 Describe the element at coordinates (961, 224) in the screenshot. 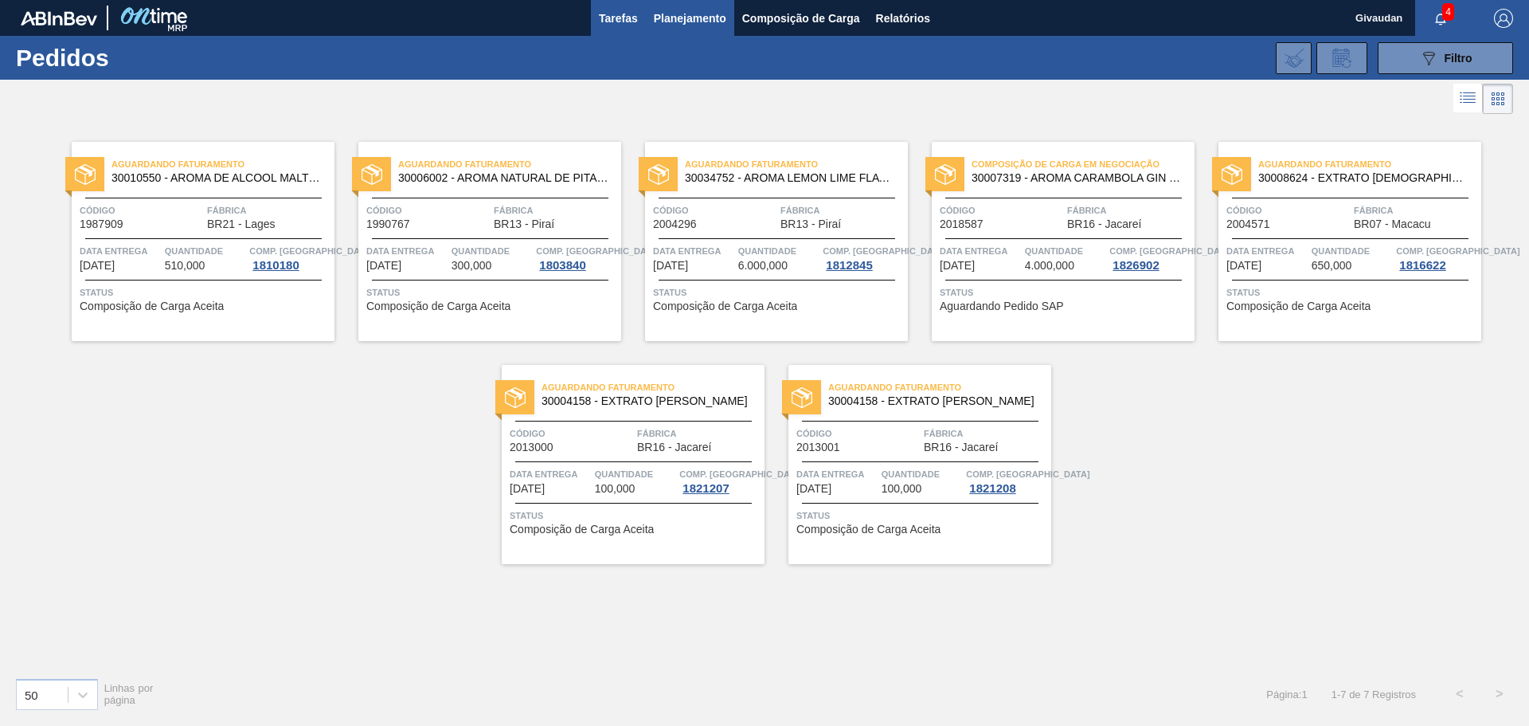

I see `span: 2018587` at that location.